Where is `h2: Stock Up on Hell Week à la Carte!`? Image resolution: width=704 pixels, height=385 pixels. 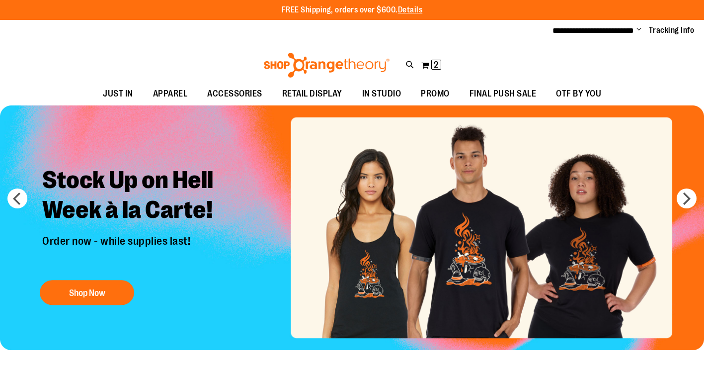
h2: Stock Up on Hell Week à la Carte! is located at coordinates (158, 196).